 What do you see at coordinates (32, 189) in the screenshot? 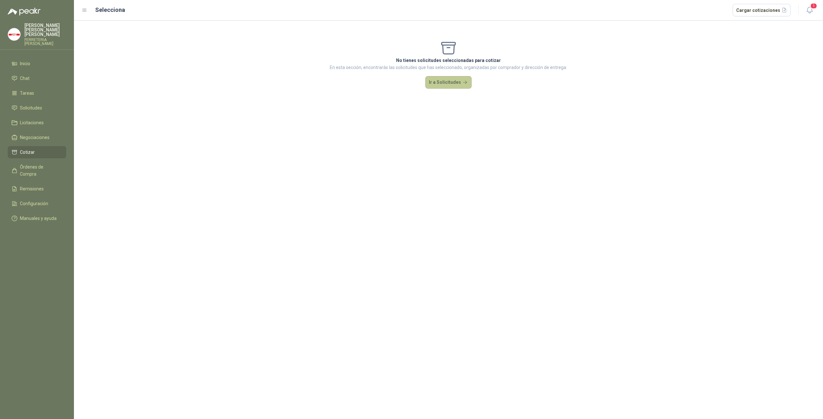
I see `span: Remisiones` at bounding box center [32, 189].